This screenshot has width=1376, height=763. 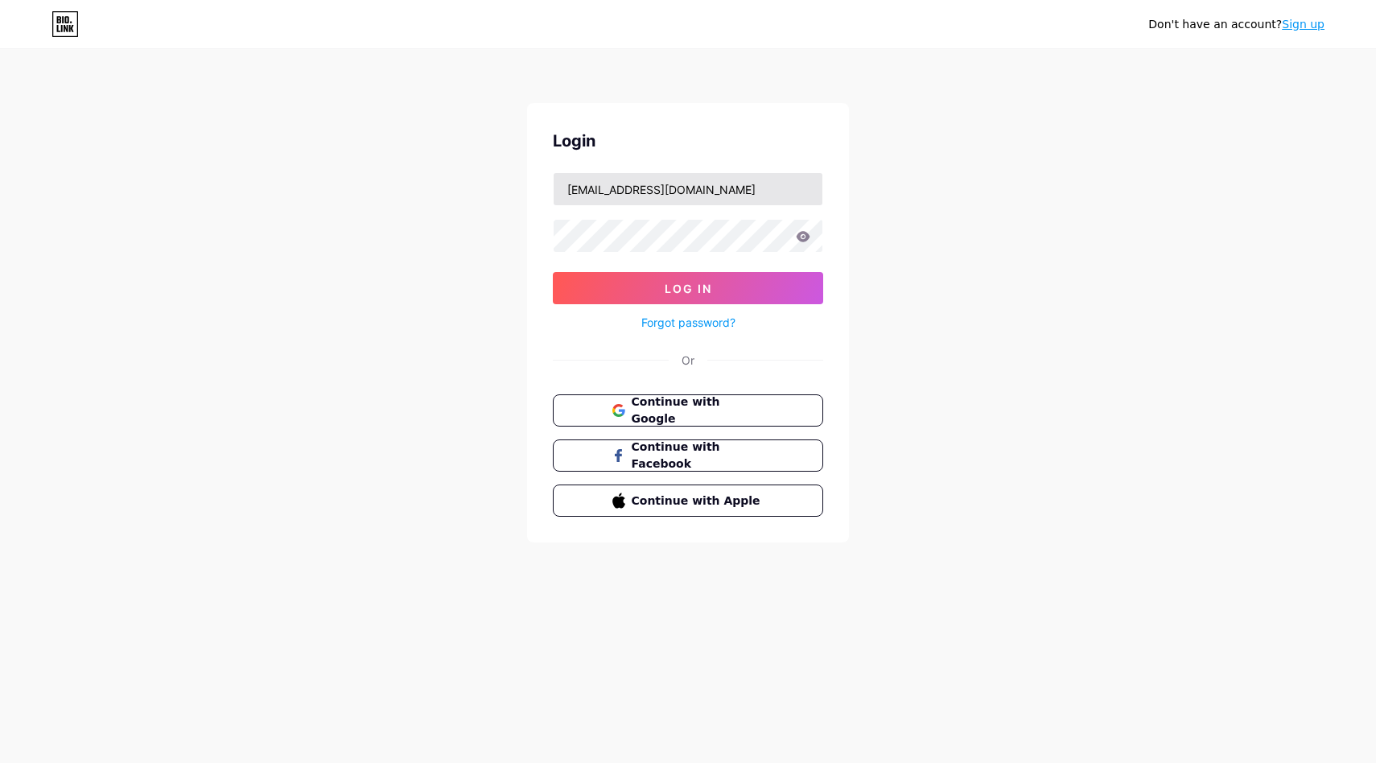 I want to click on div: Or, so click(x=688, y=360).